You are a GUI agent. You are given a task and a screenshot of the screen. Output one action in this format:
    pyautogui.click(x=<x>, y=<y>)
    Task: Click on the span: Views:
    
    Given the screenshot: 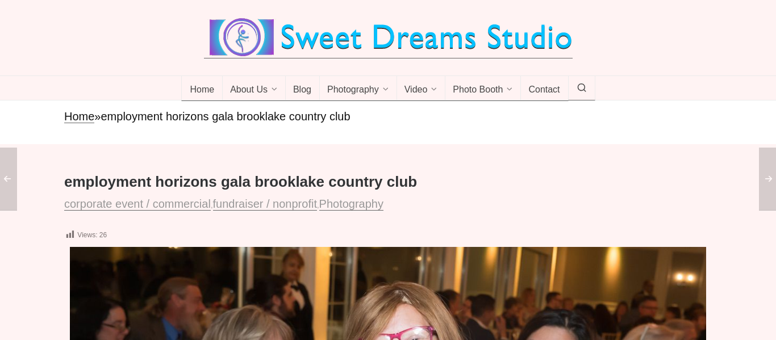 What is the action you would take?
    pyautogui.click(x=87, y=235)
    